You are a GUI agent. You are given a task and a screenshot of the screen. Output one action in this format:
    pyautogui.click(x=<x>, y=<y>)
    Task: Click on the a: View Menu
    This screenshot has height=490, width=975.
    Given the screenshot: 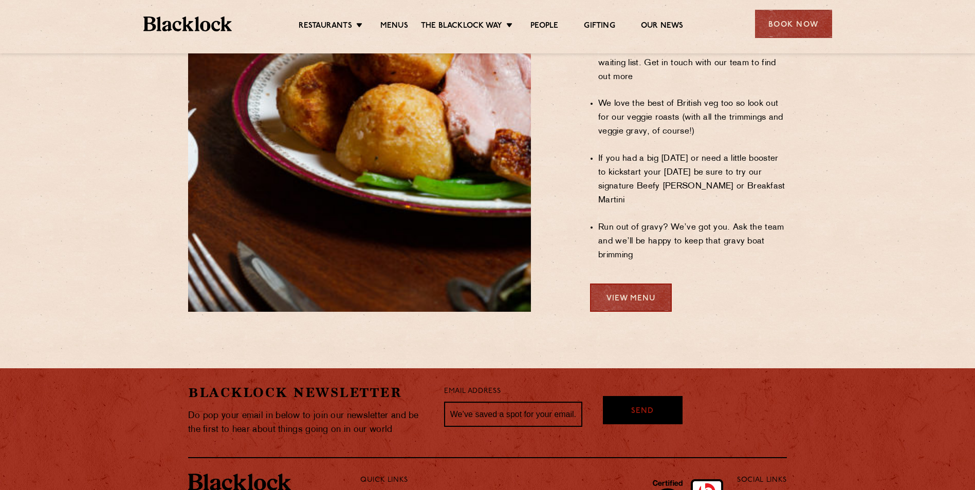 What is the action you would take?
    pyautogui.click(x=631, y=298)
    